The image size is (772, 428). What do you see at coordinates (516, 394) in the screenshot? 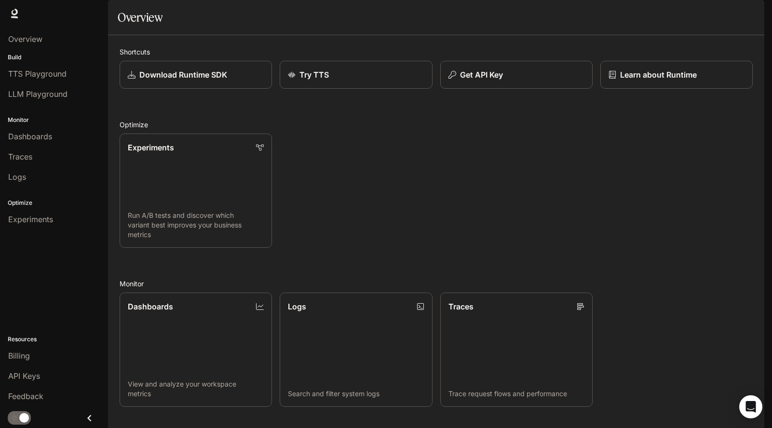
I see `p: Trace request flows and performance` at bounding box center [516, 394].